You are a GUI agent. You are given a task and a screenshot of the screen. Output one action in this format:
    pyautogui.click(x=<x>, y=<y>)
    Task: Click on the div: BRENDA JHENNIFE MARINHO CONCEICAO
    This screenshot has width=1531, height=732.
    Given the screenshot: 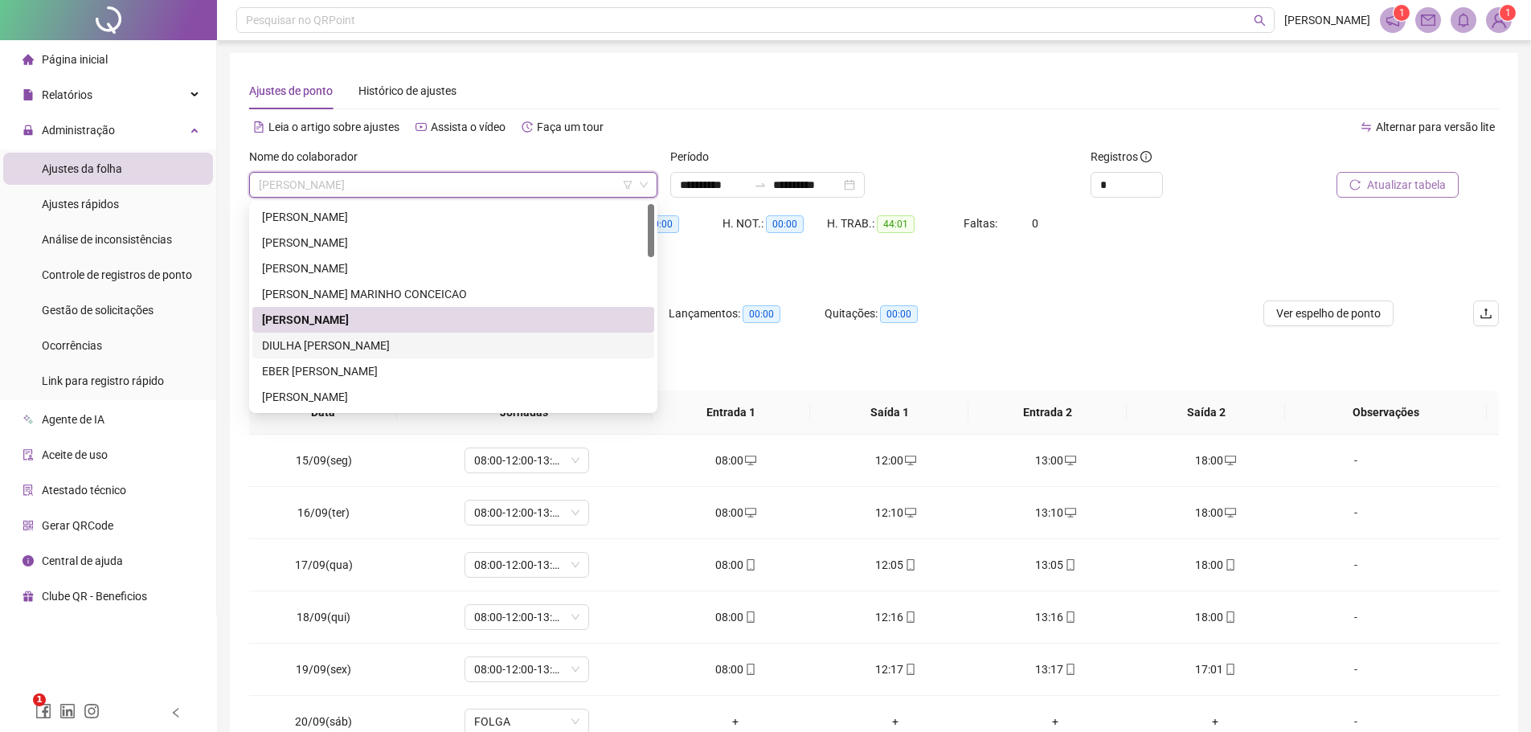 What is the action you would take?
    pyautogui.click(x=453, y=294)
    